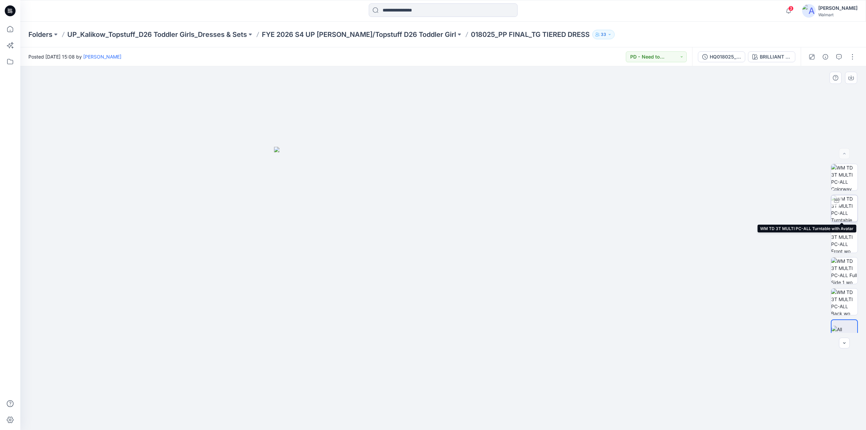 The height and width of the screenshot is (430, 866). What do you see at coordinates (603, 34) in the screenshot?
I see `button: 33` at bounding box center [603, 34].